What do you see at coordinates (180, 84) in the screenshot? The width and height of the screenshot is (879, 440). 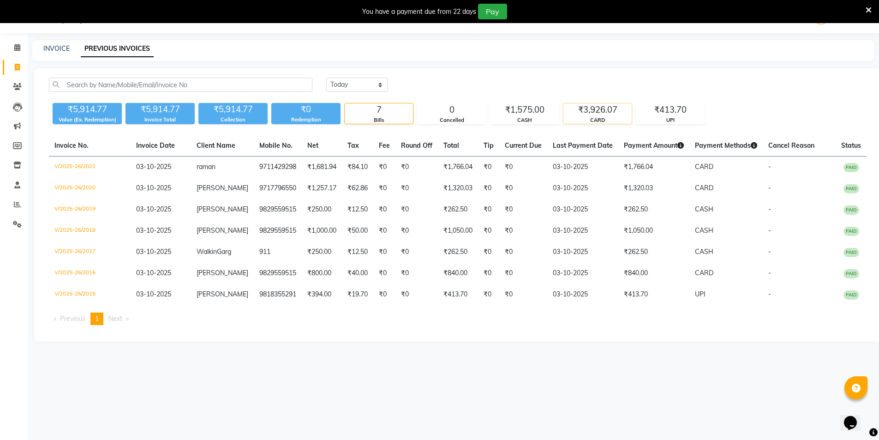 I see `input: Search by Name/Mobile/Email/Invoice No` at bounding box center [180, 84].